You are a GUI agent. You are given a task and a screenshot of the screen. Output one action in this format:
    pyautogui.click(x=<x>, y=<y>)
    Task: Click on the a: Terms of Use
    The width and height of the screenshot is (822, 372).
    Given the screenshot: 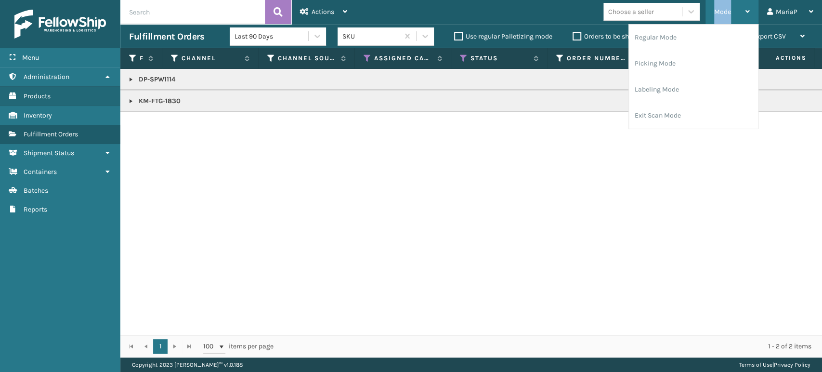 What is the action you would take?
    pyautogui.click(x=756, y=365)
    